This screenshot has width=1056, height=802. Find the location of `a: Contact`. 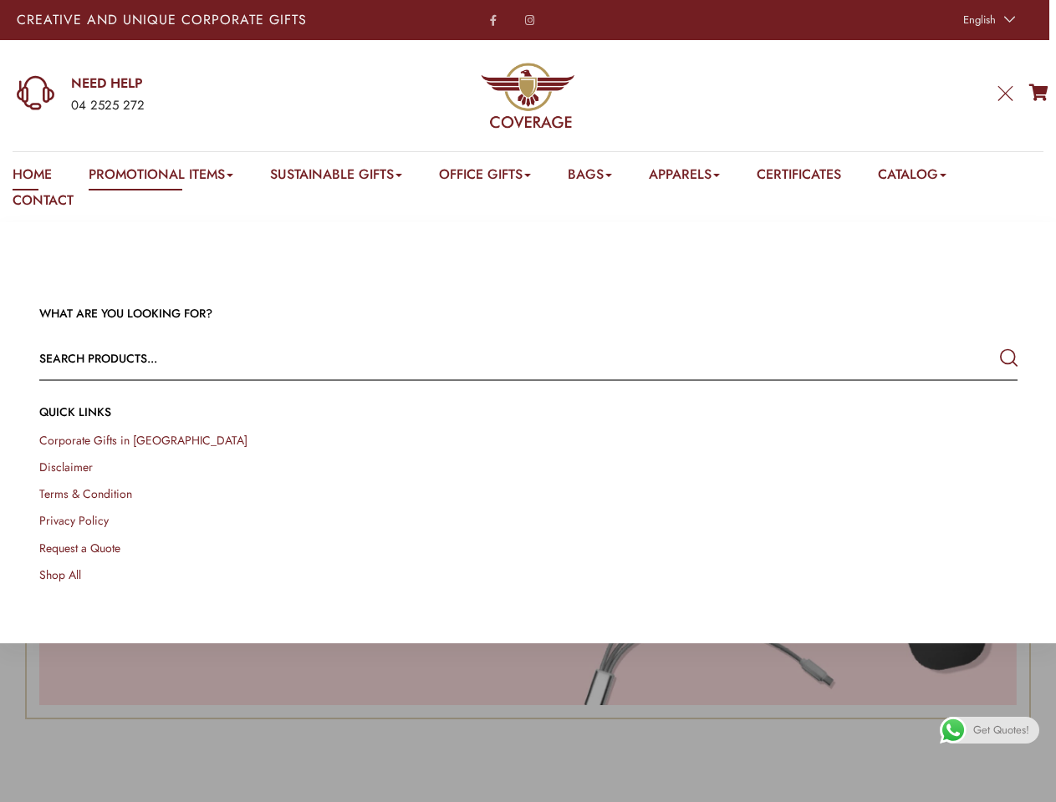

a: Contact is located at coordinates (43, 203).